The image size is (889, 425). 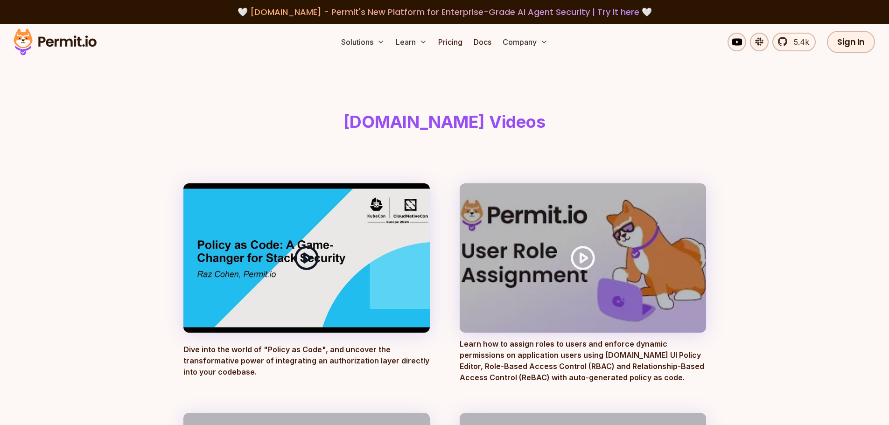 What do you see at coordinates (362, 42) in the screenshot?
I see `button: Solutions` at bounding box center [362, 42].